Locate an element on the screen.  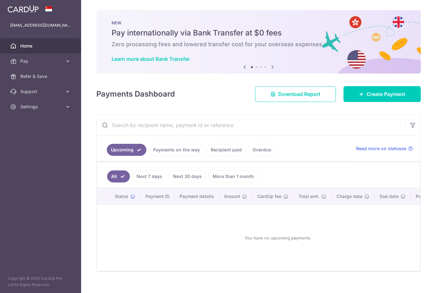
a: All is located at coordinates (119, 176).